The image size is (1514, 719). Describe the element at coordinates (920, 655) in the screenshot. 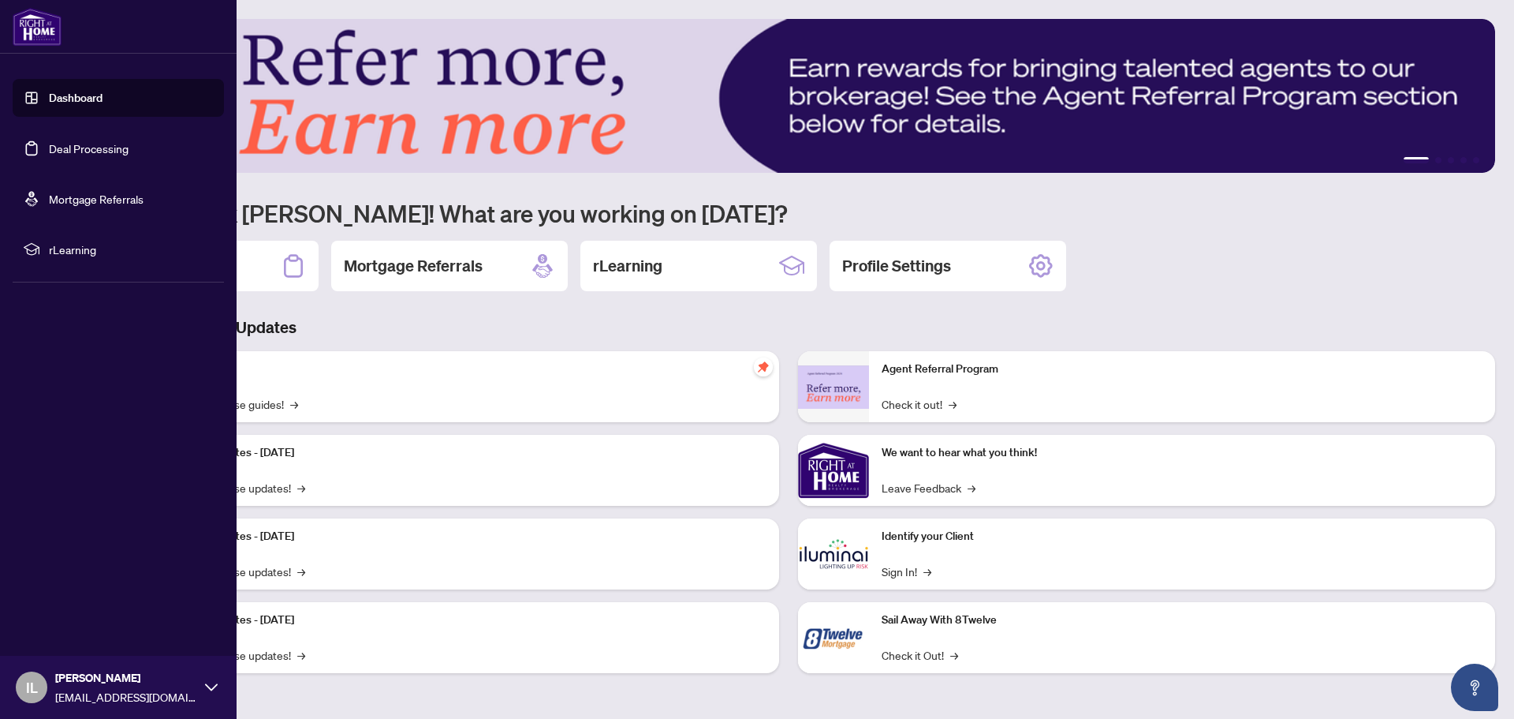

I see `a: Check it Out!→` at that location.